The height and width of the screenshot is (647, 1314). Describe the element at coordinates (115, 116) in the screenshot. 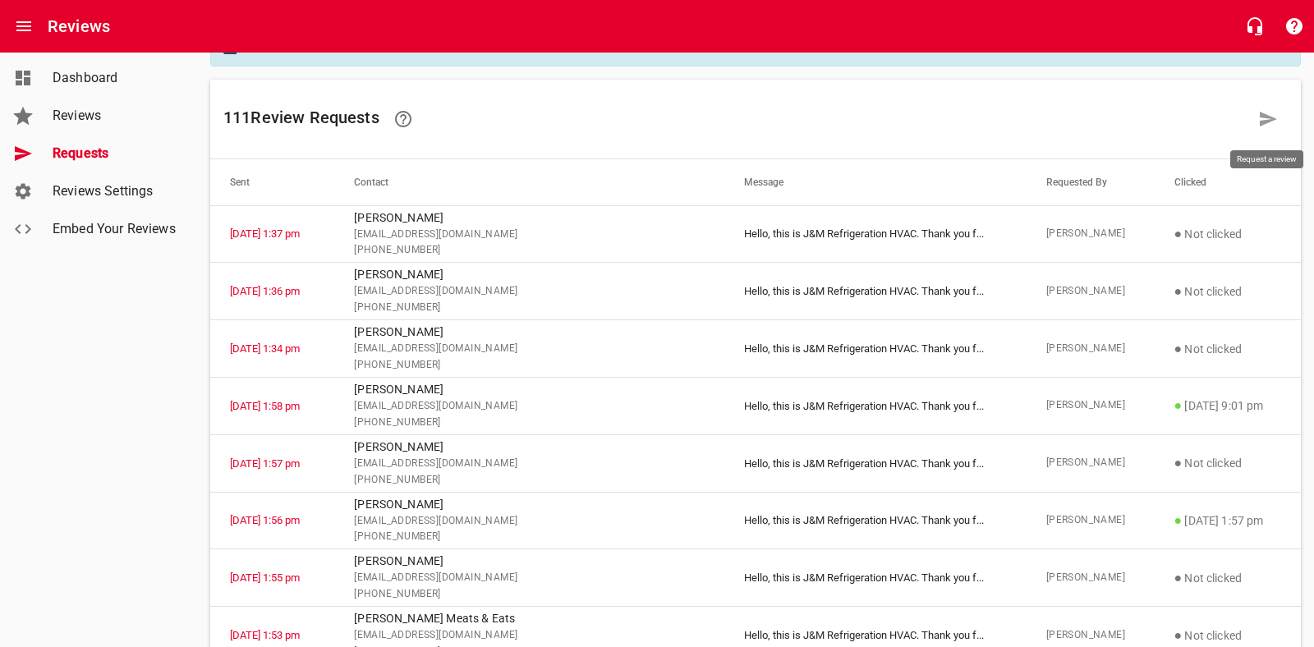

I see `span: Reviews` at that location.